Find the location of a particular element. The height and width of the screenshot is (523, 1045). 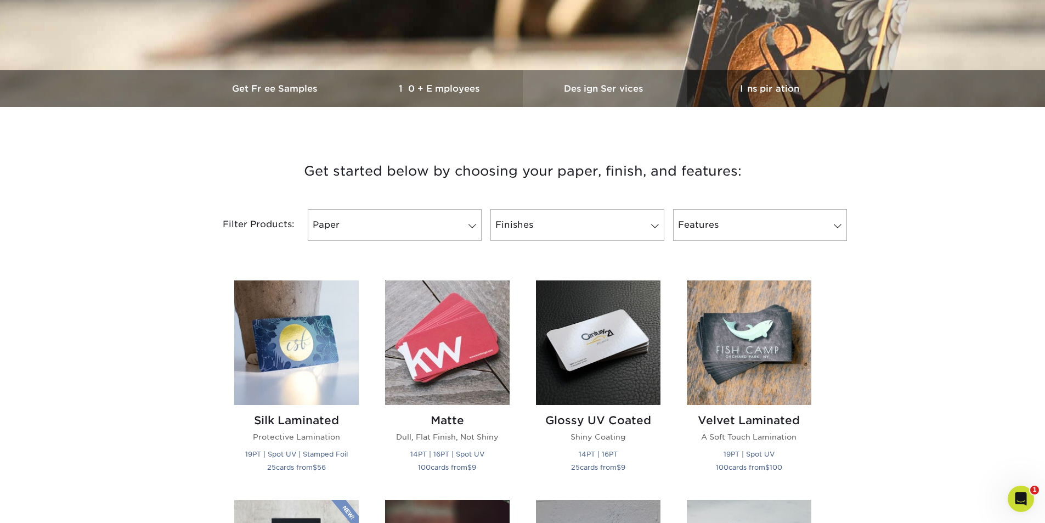

h3: 10+ Employees is located at coordinates (440, 88).